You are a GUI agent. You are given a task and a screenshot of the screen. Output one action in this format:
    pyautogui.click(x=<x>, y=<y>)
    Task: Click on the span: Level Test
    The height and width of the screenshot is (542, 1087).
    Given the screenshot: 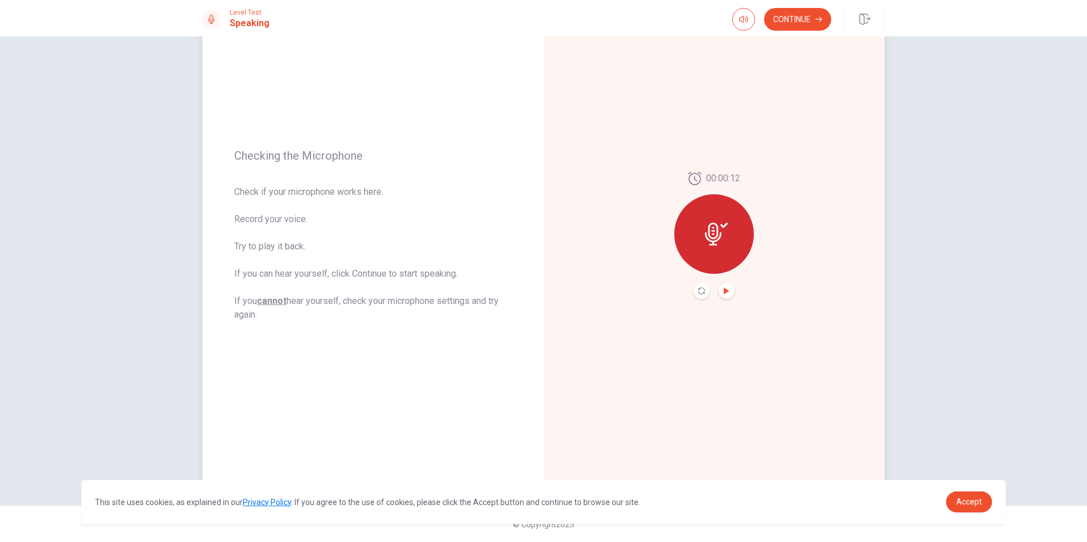 What is the action you would take?
    pyautogui.click(x=250, y=13)
    